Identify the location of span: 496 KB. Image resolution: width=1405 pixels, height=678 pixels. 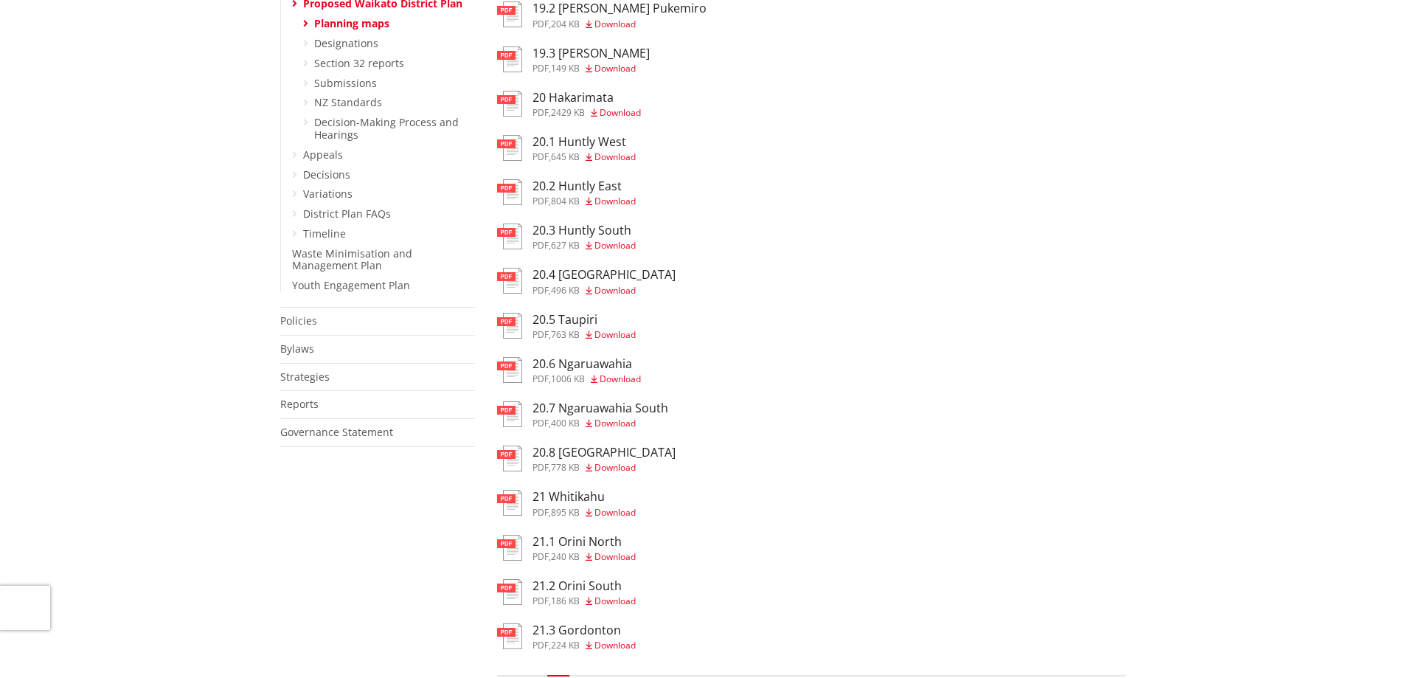
(565, 290).